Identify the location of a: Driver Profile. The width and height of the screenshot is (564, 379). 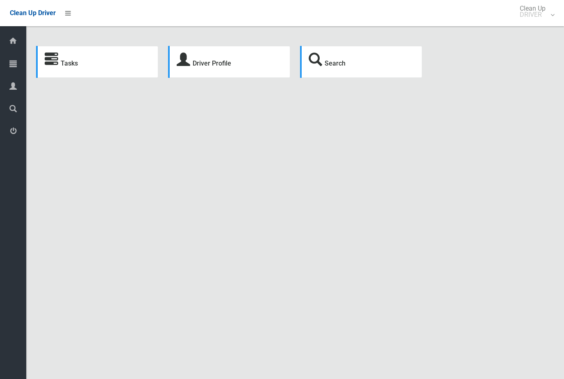
(212, 63).